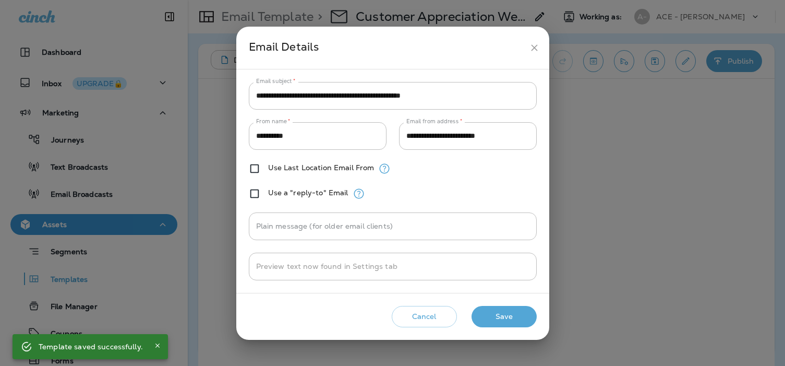 The width and height of the screenshot is (785, 366). Describe the element at coordinates (308, 193) in the screenshot. I see `label: Use a "reply-to" Email` at that location.